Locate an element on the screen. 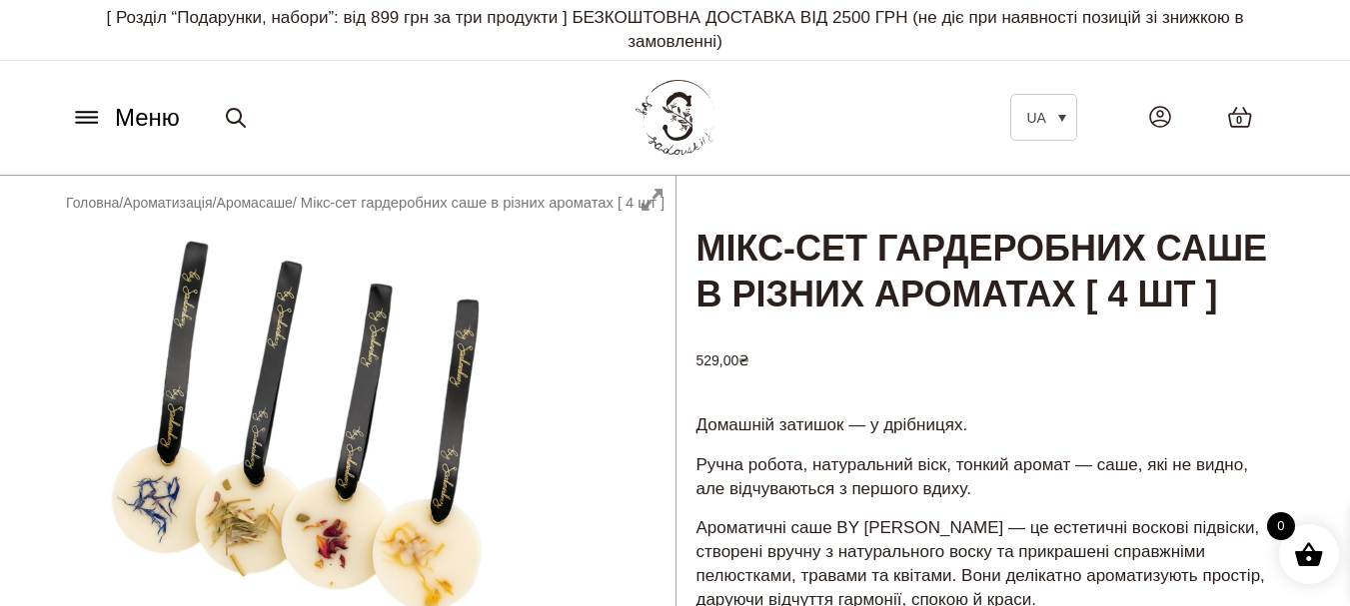  span: Меню is located at coordinates (147, 118).